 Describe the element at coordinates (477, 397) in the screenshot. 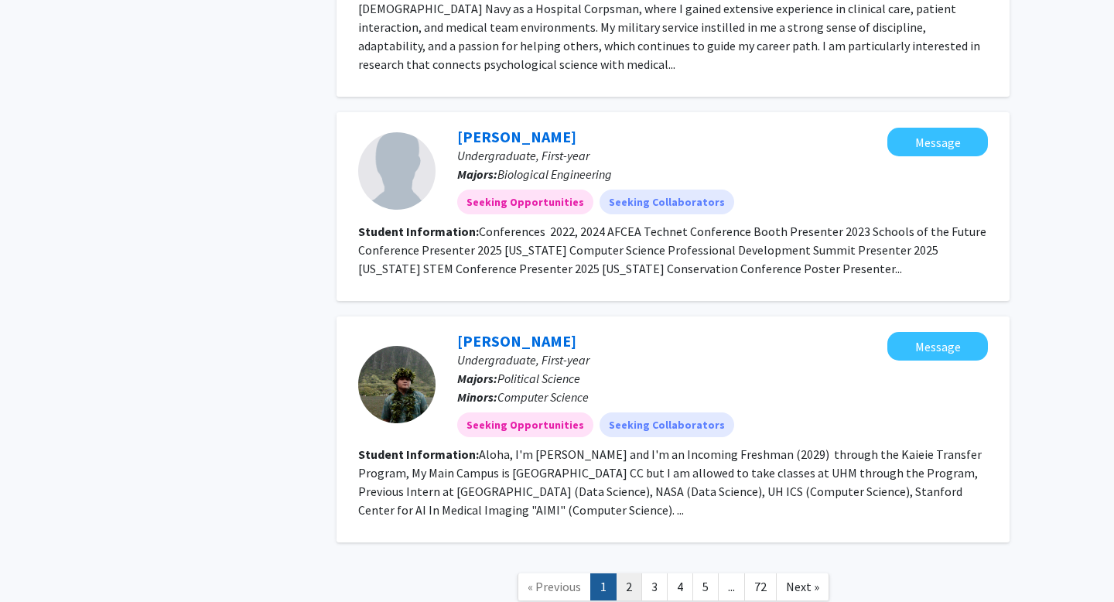

I see `b: Minors:` at that location.